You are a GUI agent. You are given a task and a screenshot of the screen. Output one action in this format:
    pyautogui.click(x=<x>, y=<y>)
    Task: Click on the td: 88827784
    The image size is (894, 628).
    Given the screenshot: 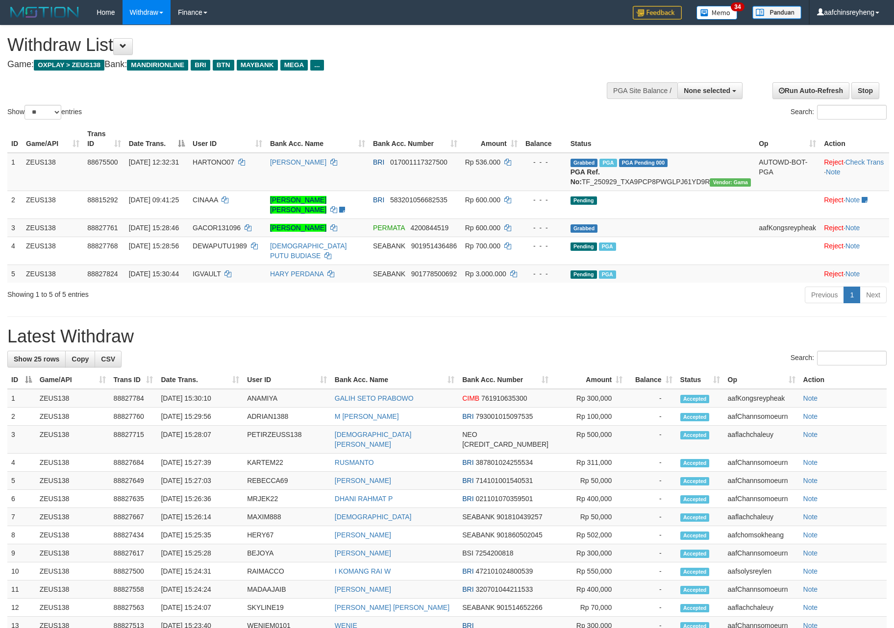 What is the action you would take?
    pyautogui.click(x=133, y=398)
    